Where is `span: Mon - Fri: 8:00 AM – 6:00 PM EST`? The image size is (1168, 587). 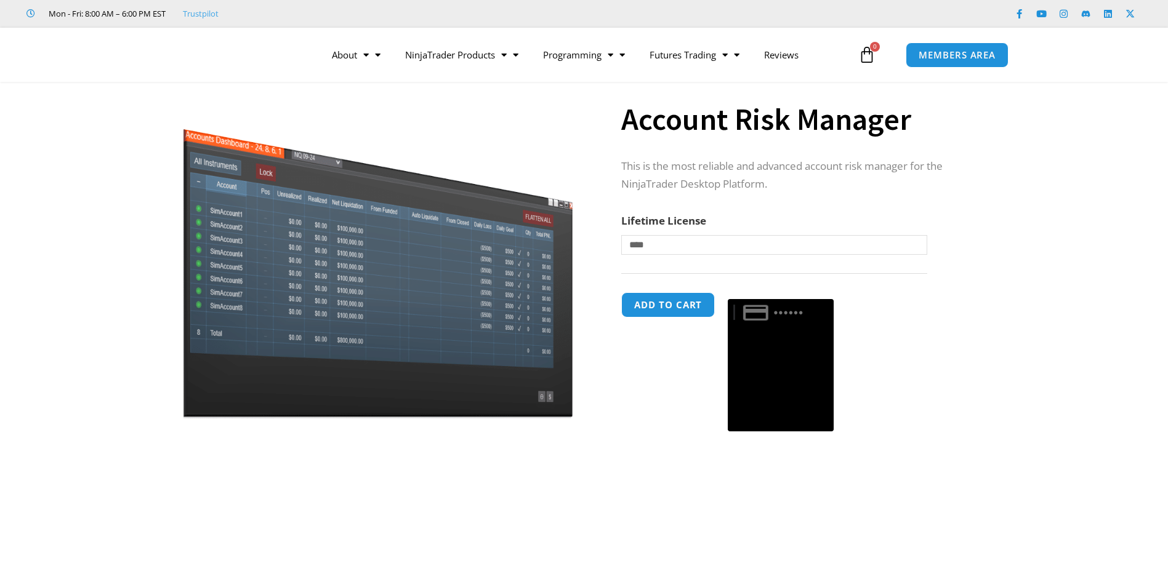 span: Mon - Fri: 8:00 AM – 6:00 PM EST is located at coordinates (105, 14).